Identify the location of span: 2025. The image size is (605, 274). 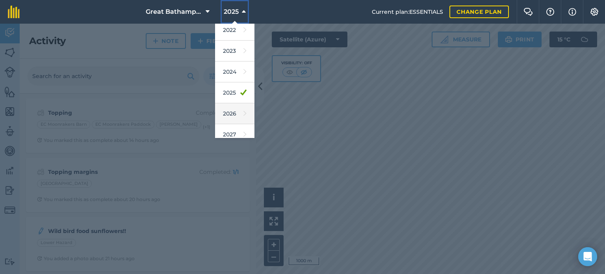
(231, 12).